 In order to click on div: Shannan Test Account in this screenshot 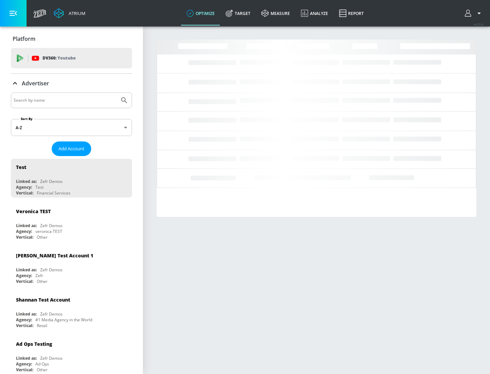, I will do `click(43, 300)`.